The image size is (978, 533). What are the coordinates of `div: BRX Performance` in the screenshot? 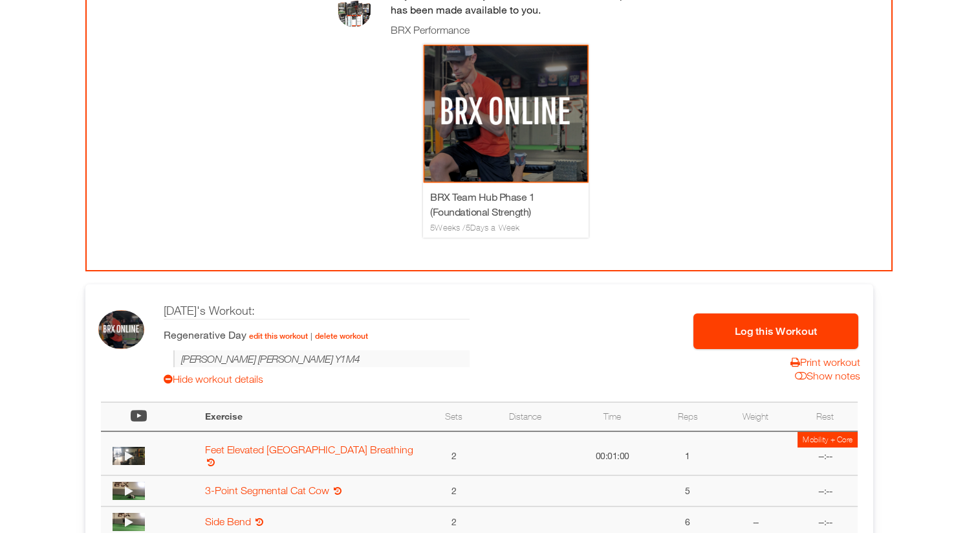 It's located at (516, 30).